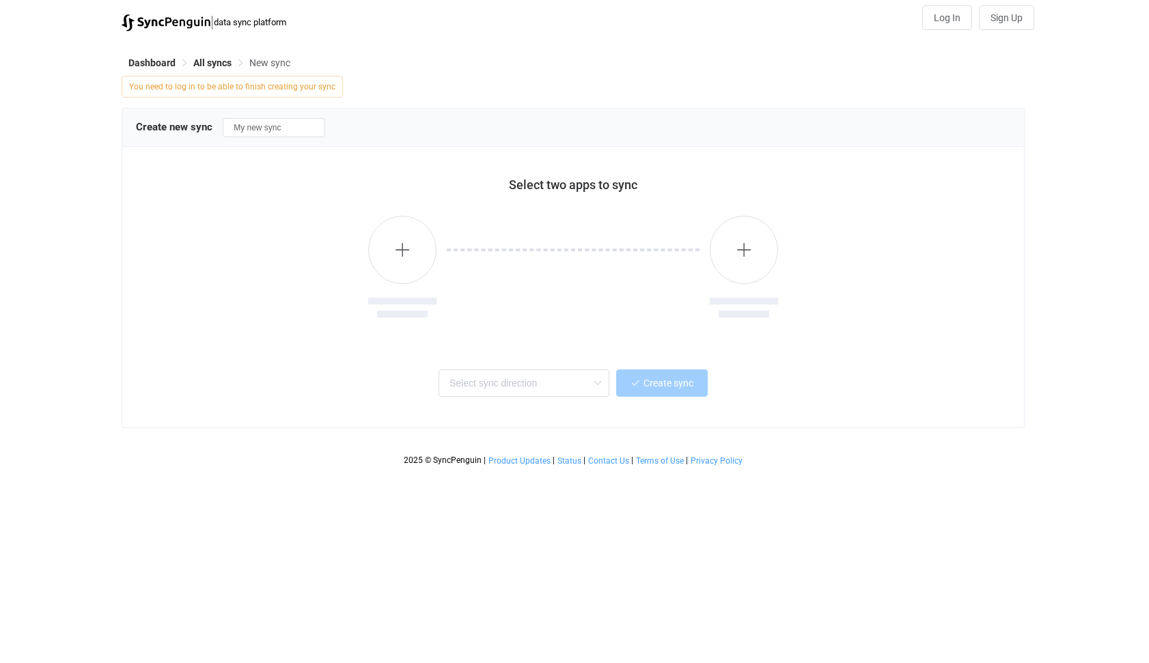 This screenshot has width=1149, height=663. What do you see at coordinates (716, 461) in the screenshot?
I see `a: Privacy Policy` at bounding box center [716, 461].